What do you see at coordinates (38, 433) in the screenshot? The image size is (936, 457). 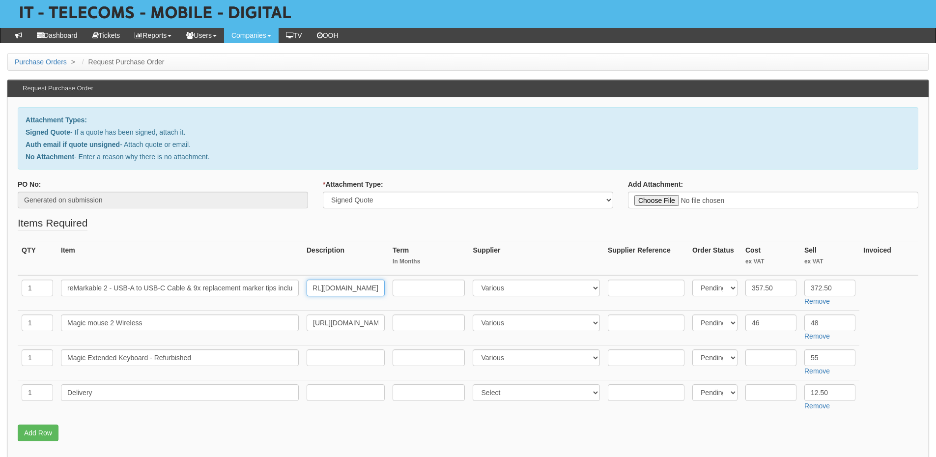 I see `a: Add Row` at bounding box center [38, 433].